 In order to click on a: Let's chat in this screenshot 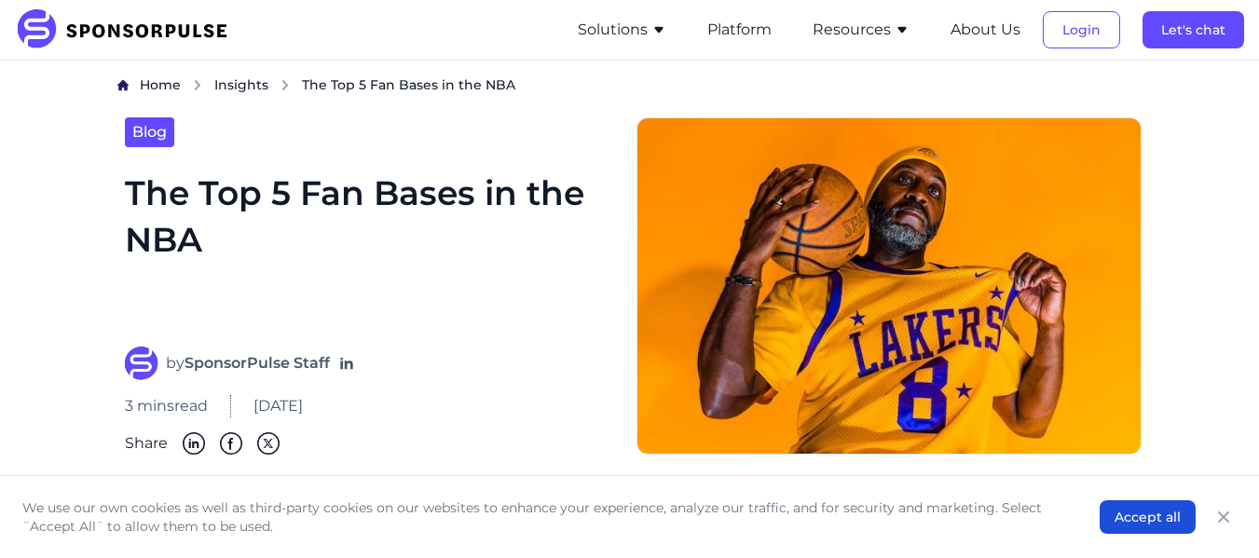, I will do `click(1192, 30)`.